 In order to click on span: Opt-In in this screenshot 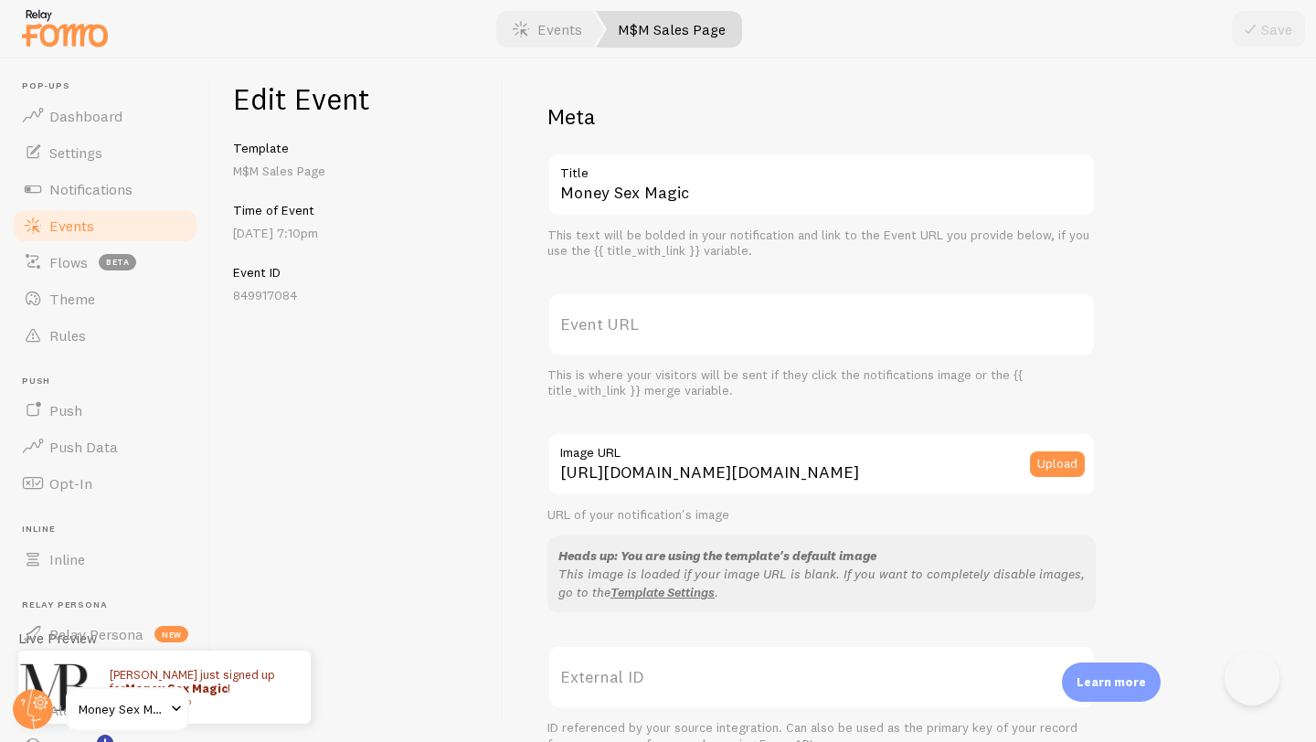, I will do `click(70, 484)`.